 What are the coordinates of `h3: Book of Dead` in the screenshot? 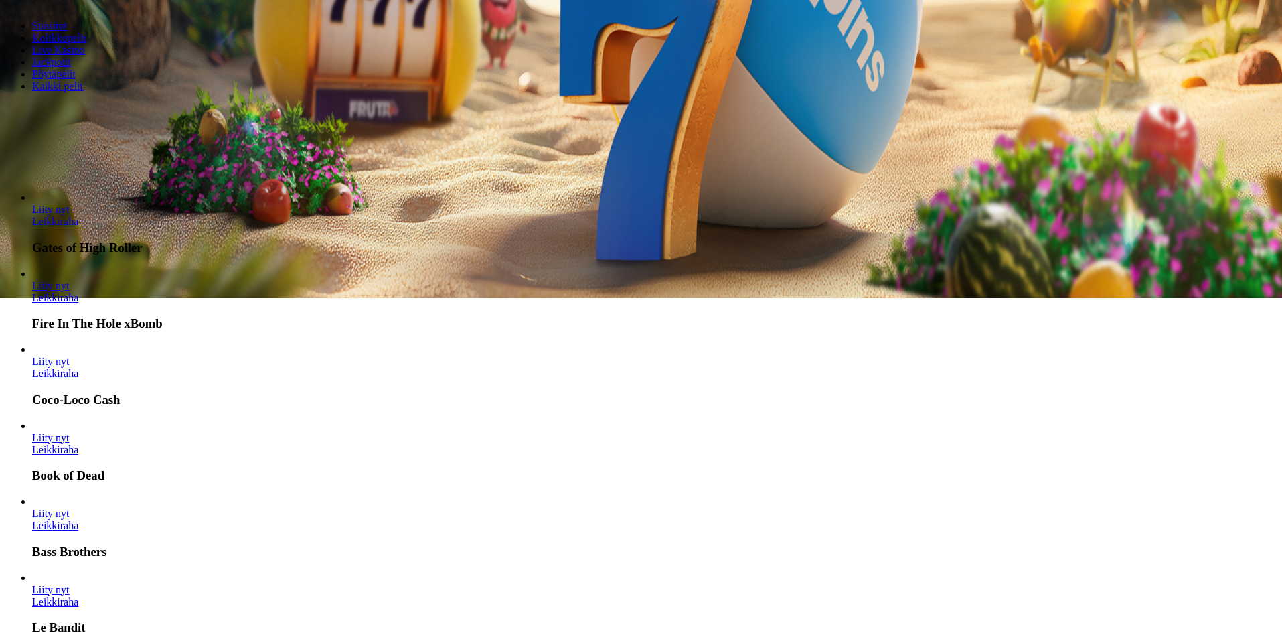 It's located at (654, 475).